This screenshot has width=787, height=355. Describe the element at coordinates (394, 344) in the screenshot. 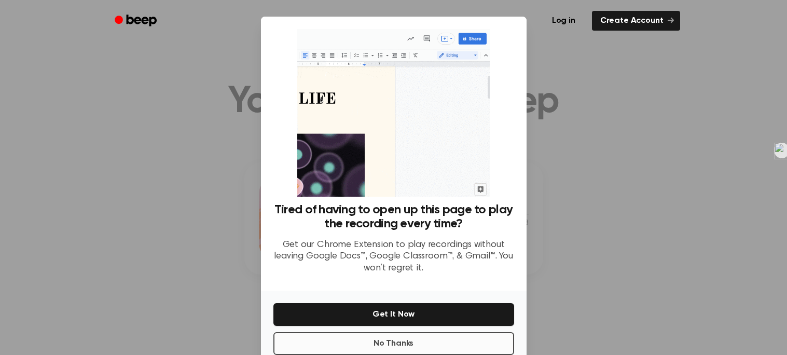

I see `button: No Thanks` at that location.